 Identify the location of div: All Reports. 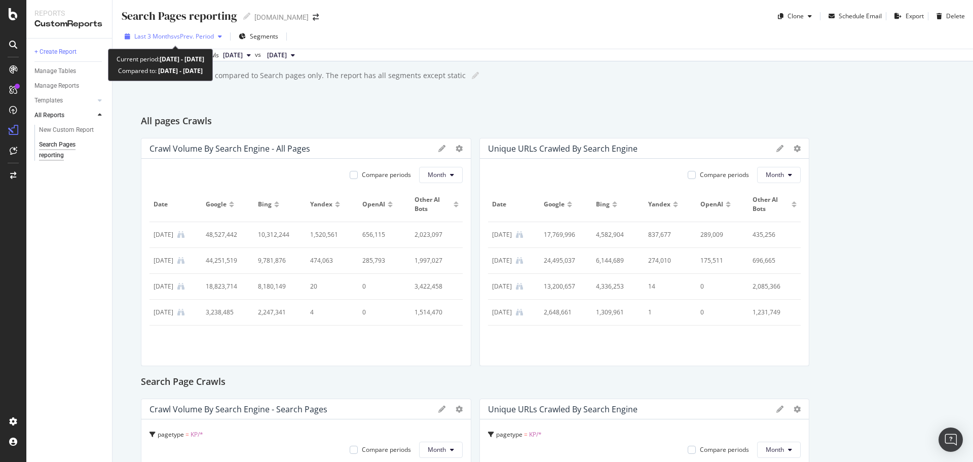
(49, 115).